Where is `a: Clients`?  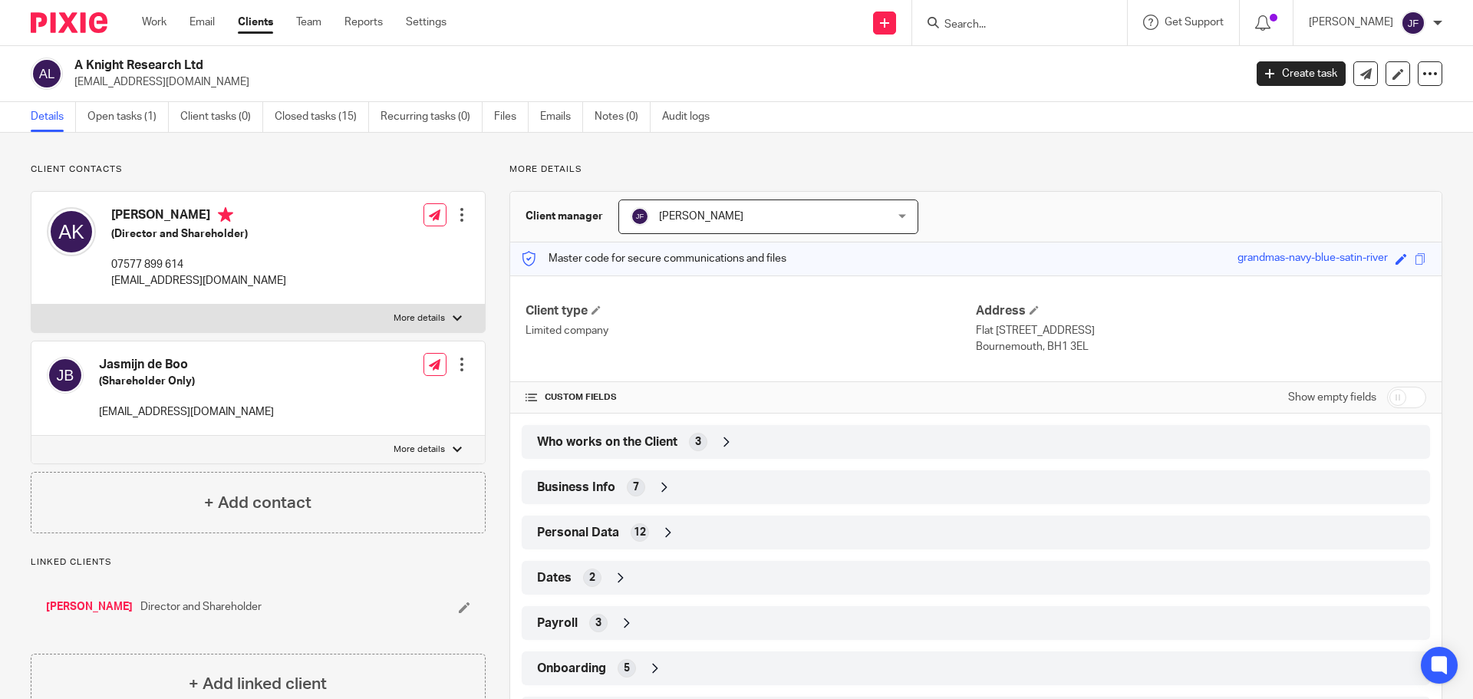 a: Clients is located at coordinates (255, 22).